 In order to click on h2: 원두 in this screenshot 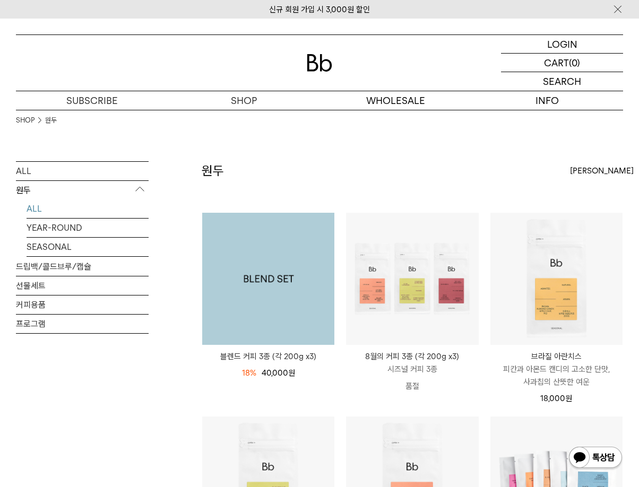, I will do `click(213, 171)`.